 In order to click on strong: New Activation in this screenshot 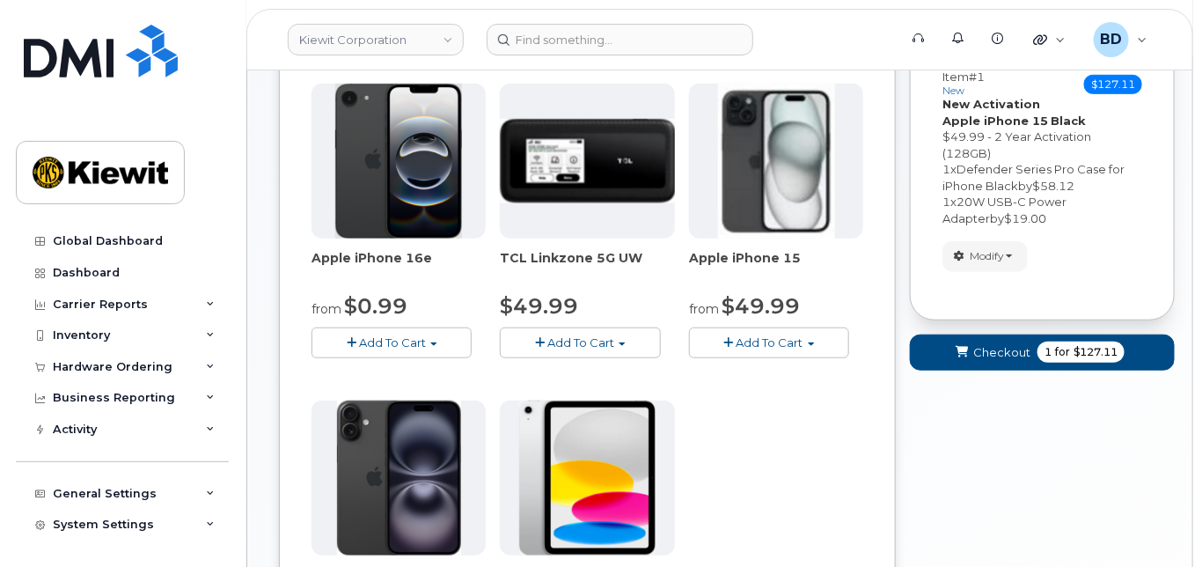, I will do `click(991, 104)`.